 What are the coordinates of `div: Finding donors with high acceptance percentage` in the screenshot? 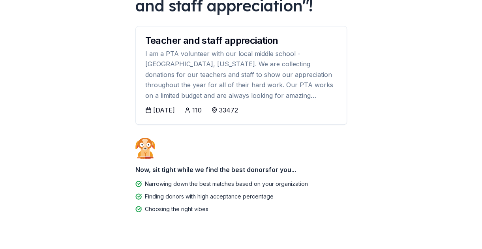 It's located at (209, 196).